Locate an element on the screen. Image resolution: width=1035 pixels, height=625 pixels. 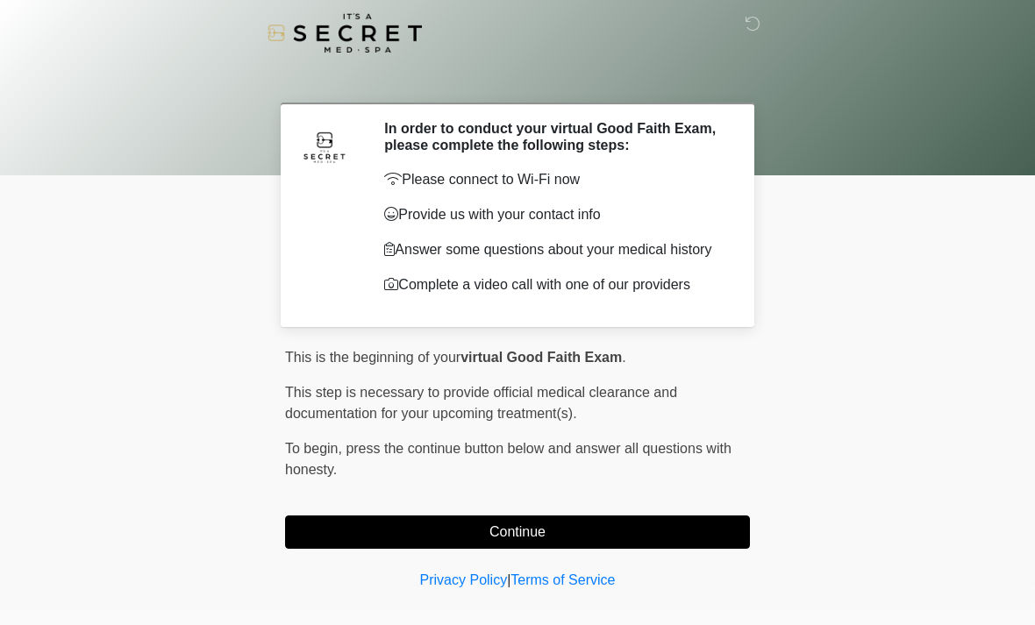
a: Terms of Service is located at coordinates (562, 580).